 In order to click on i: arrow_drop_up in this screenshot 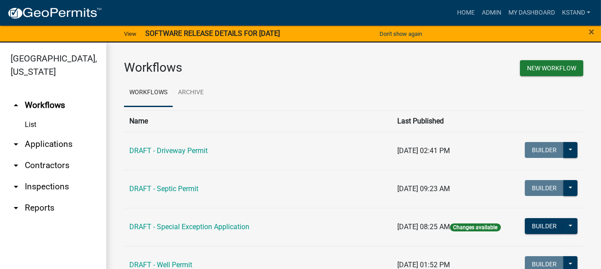, I will do `click(16, 105)`.